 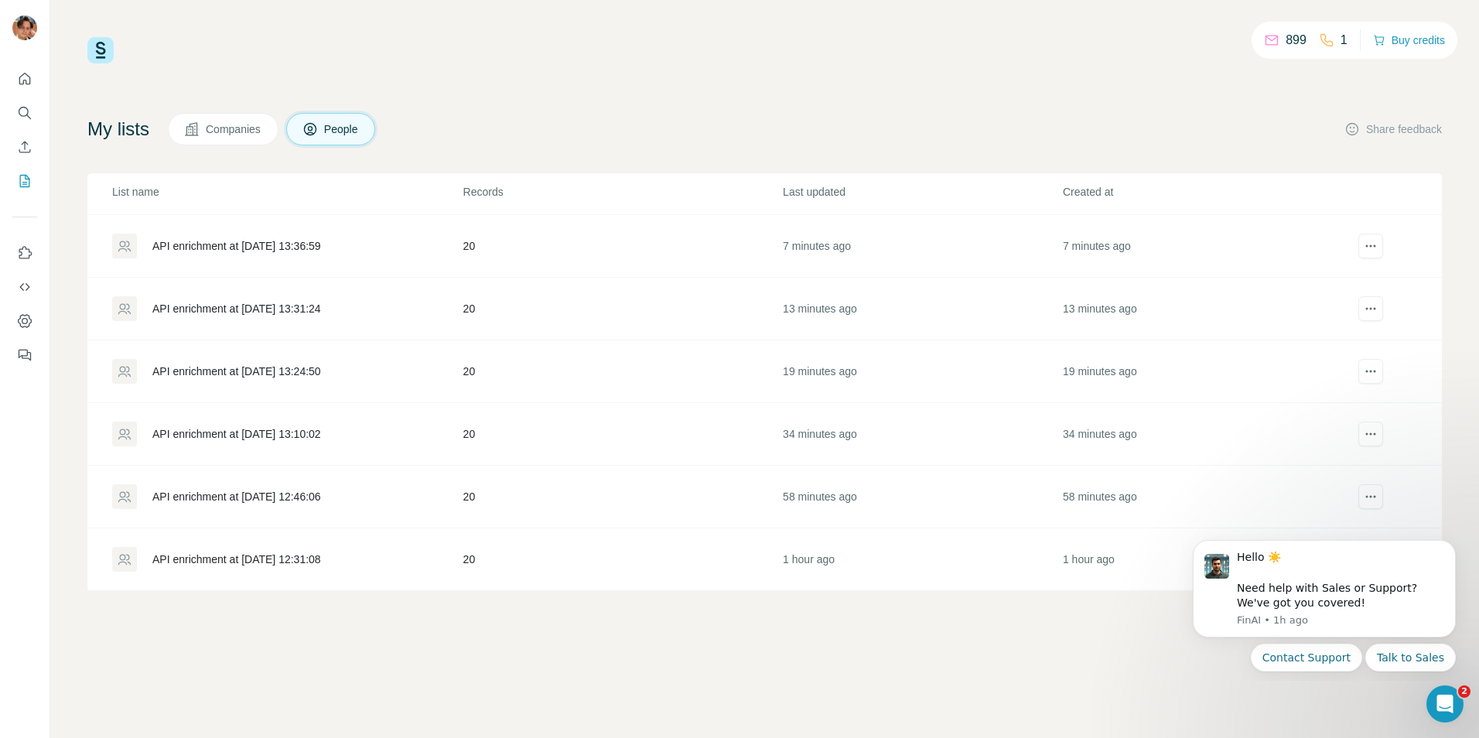 I want to click on div: Quick reply options, so click(x=155, y=132).